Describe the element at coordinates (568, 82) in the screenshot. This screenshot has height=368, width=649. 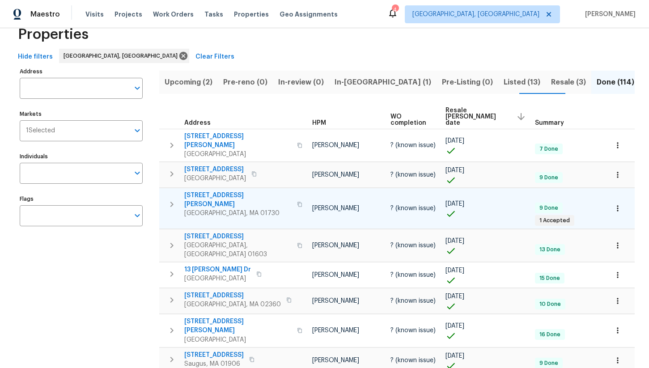
I see `span: Resale (3)` at that location.